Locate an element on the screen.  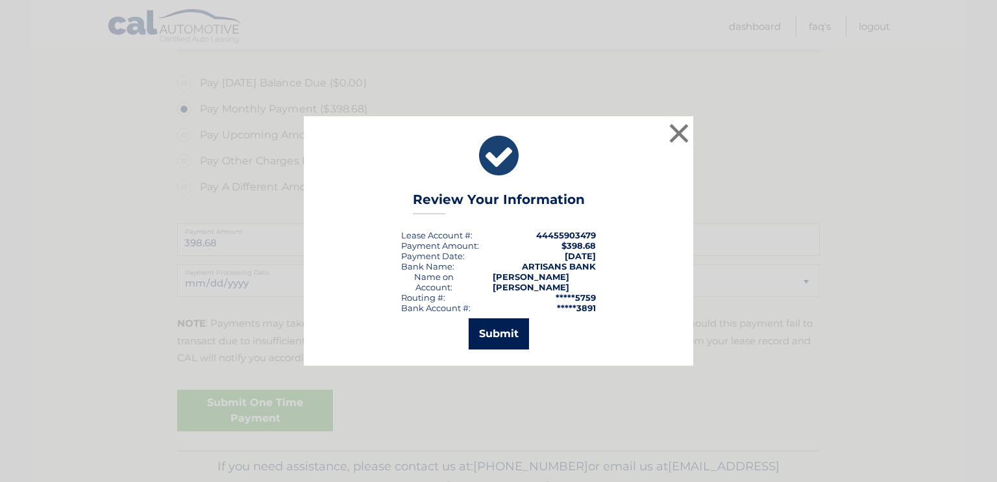
div: Bank Name: is located at coordinates (428, 266).